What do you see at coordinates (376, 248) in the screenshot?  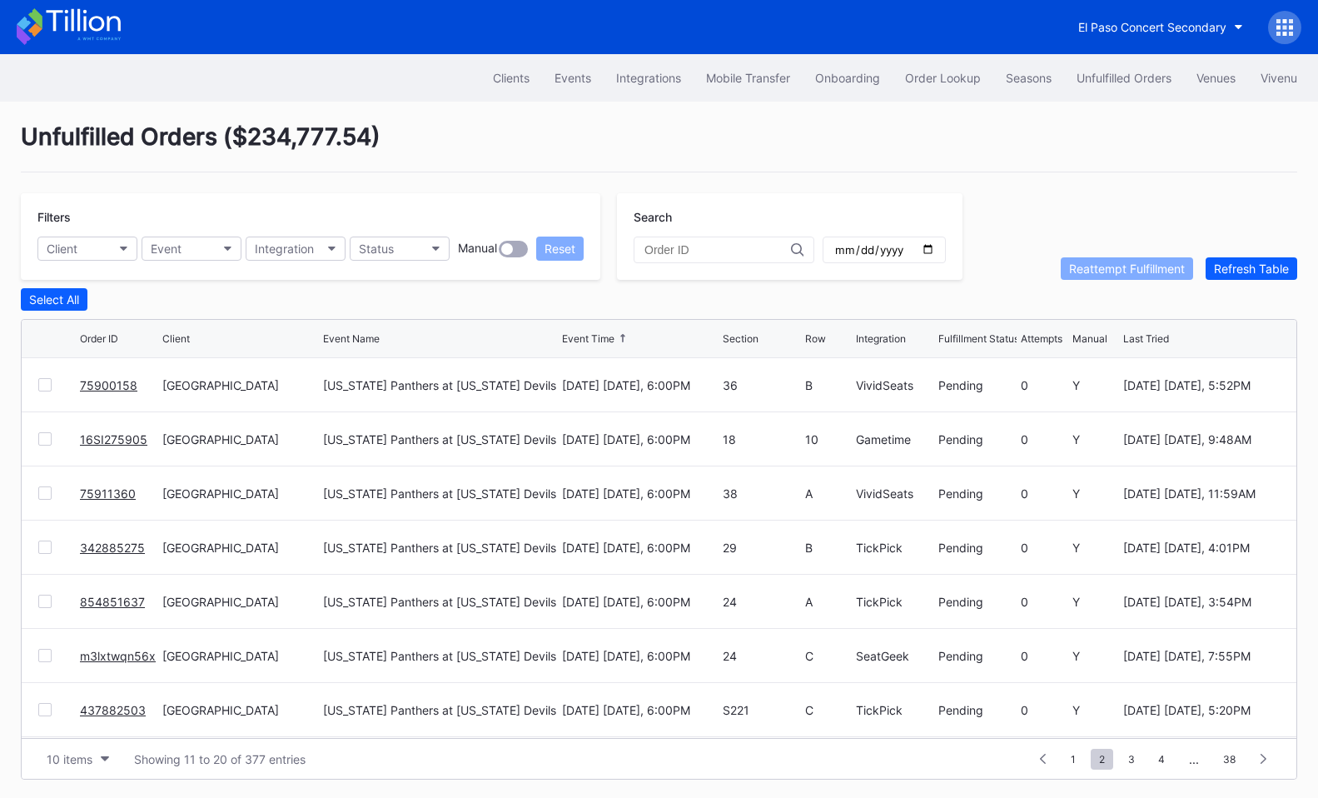 I see `div: Status` at bounding box center [376, 248].